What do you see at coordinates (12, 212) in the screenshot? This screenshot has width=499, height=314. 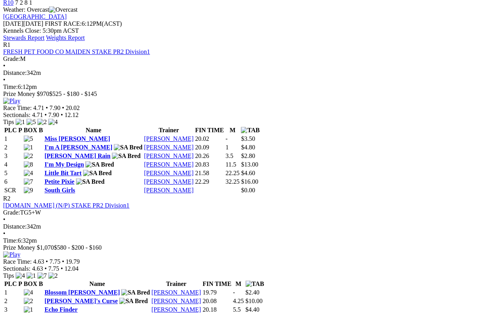 I see `span: Grade:` at bounding box center [12, 212].